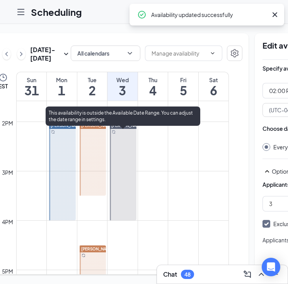 Image resolution: width=288 pixels, height=284 pixels. What do you see at coordinates (213, 87) in the screenshot?
I see `a: September 6, 2025` at bounding box center [213, 87].